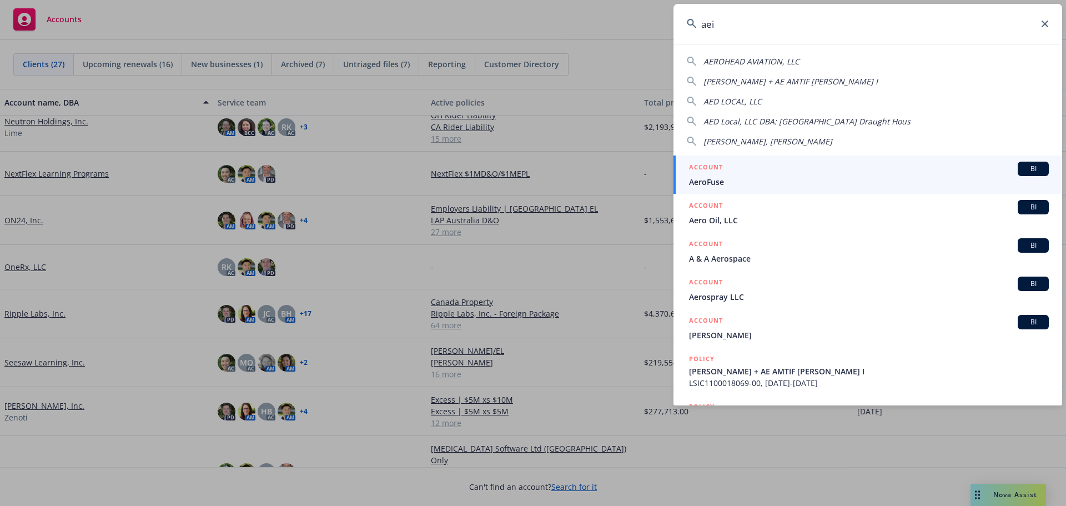 The height and width of the screenshot is (506, 1066). I want to click on a: ACCOUNTBIA & A Aerospace, so click(868, 251).